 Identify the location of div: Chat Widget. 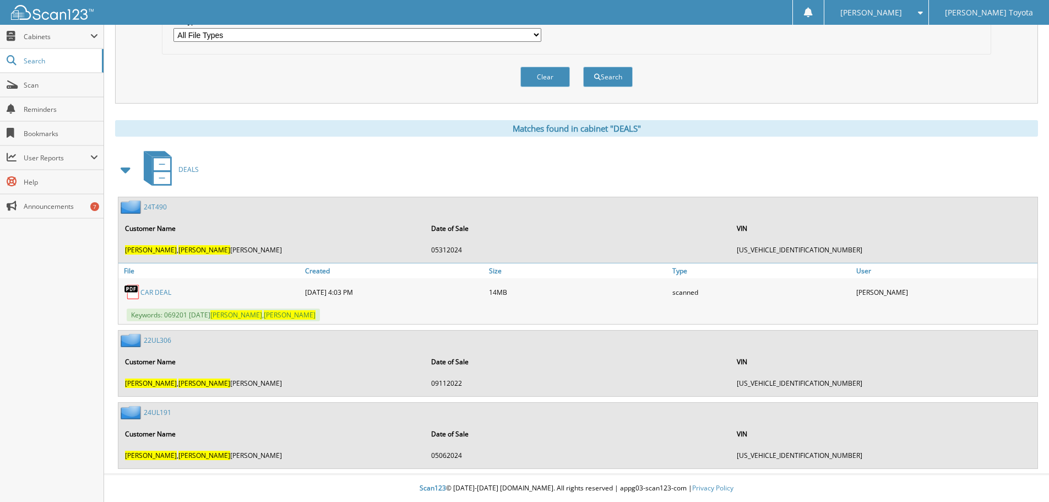
(1022, 475).